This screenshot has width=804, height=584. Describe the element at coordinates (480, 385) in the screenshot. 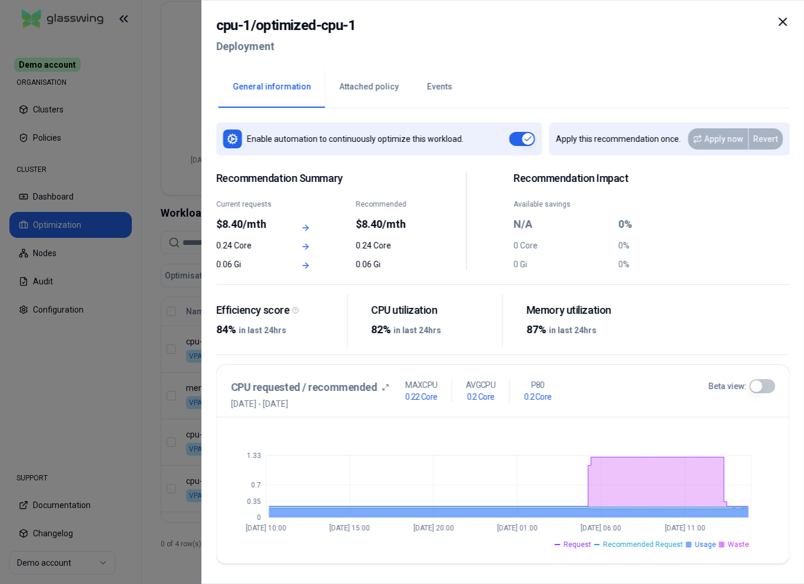

I see `p: AVG CPU` at that location.